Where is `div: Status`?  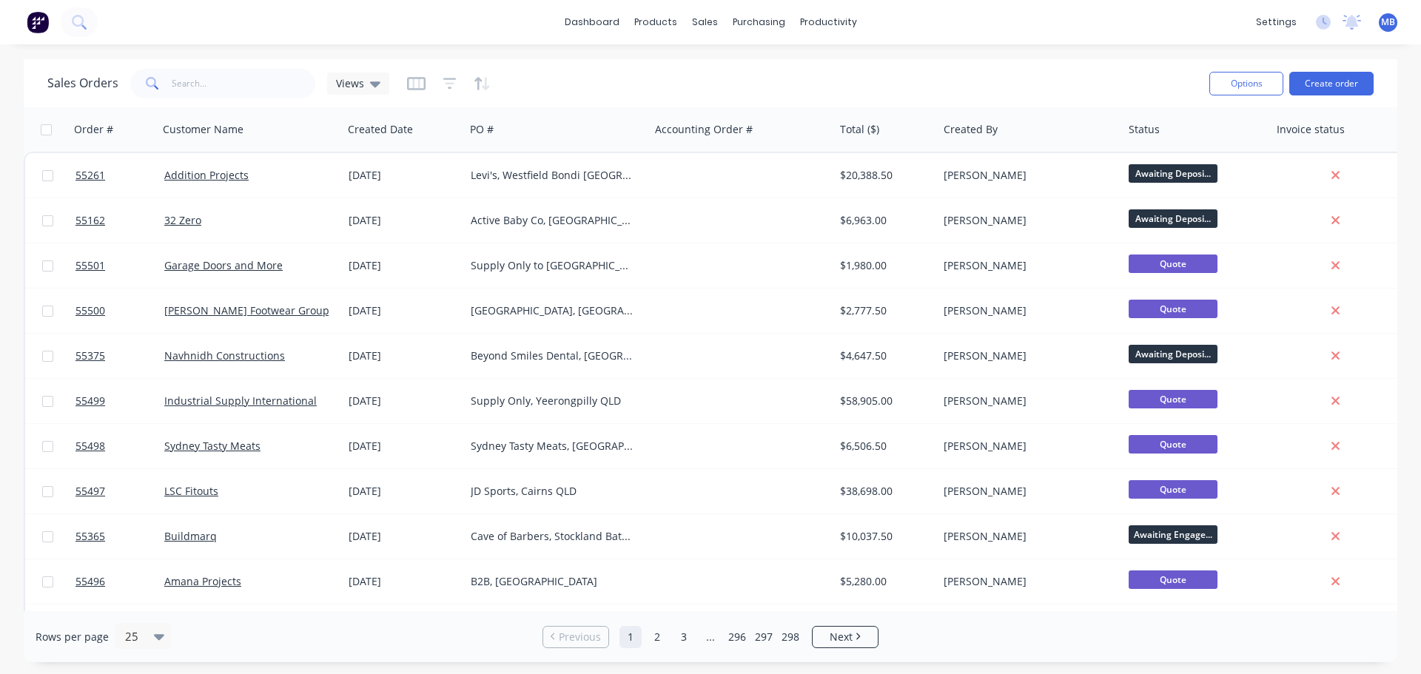
div: Status is located at coordinates (1144, 130).